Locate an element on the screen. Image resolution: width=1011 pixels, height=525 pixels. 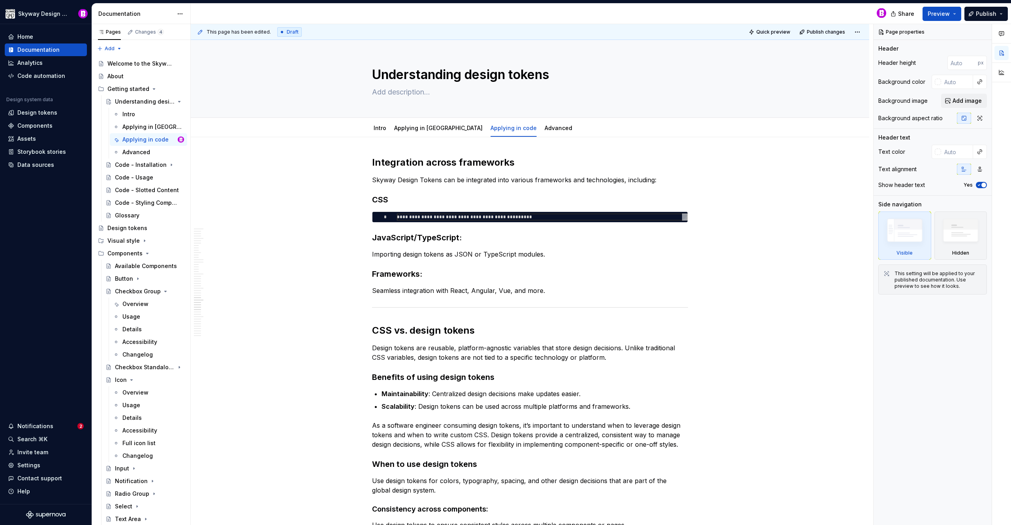
div: Visual style is located at coordinates (141, 241).